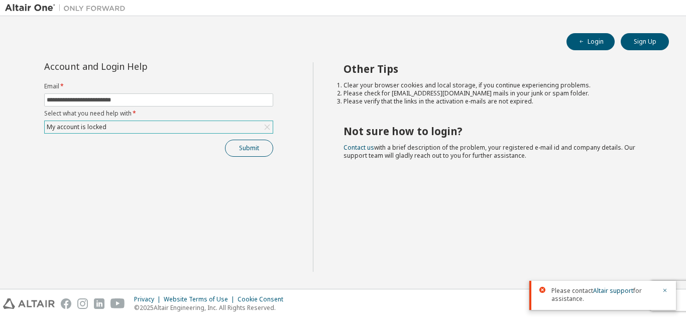 The width and height of the screenshot is (686, 318). Describe the element at coordinates (211, 307) in the screenshot. I see `p: © 2025 Altair Engineering, Inc. All Rights Reserved.` at that location.